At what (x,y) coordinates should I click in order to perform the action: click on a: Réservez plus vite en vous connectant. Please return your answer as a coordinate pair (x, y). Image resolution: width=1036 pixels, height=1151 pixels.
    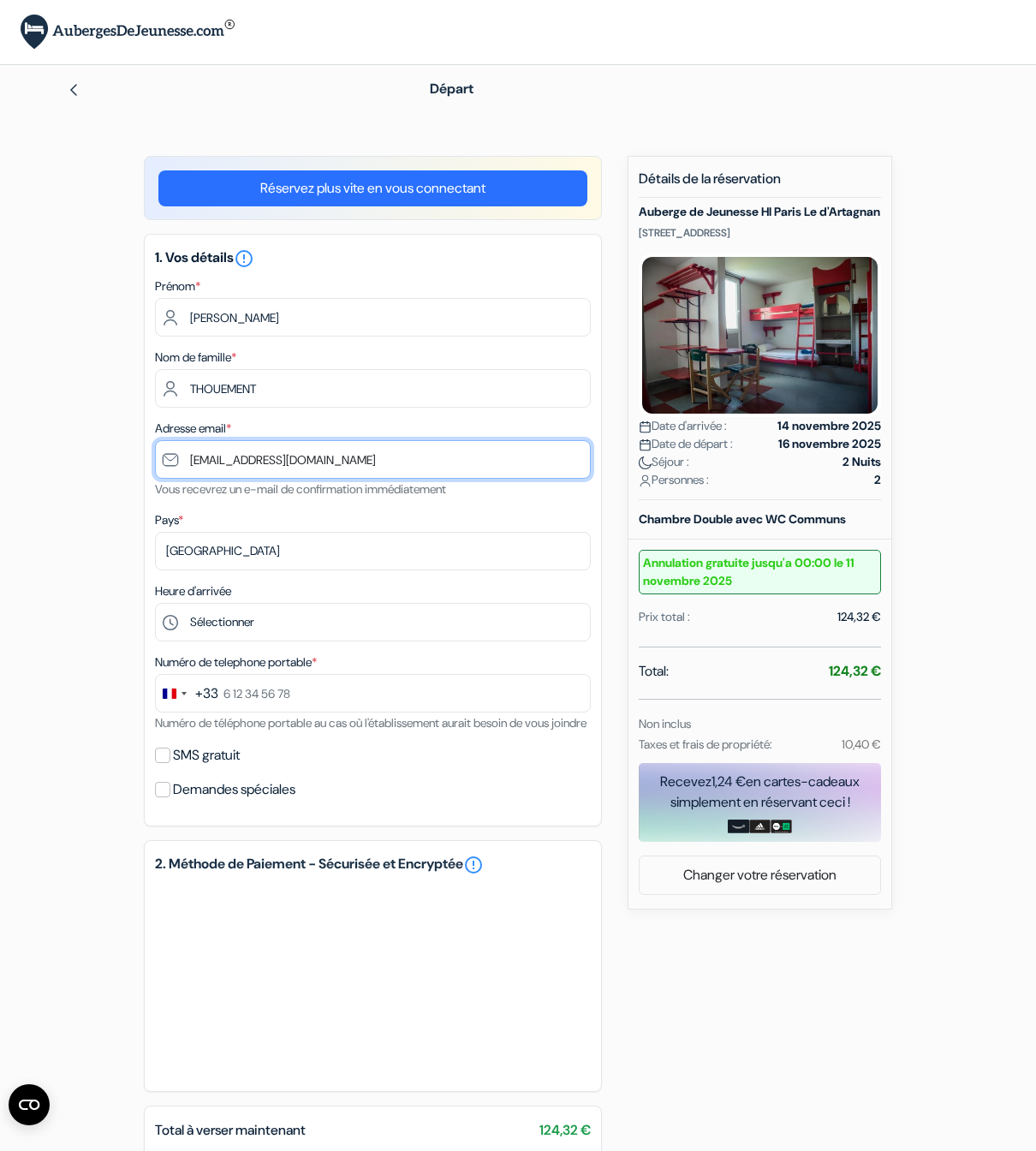
    Looking at the image, I should click on (372, 188).